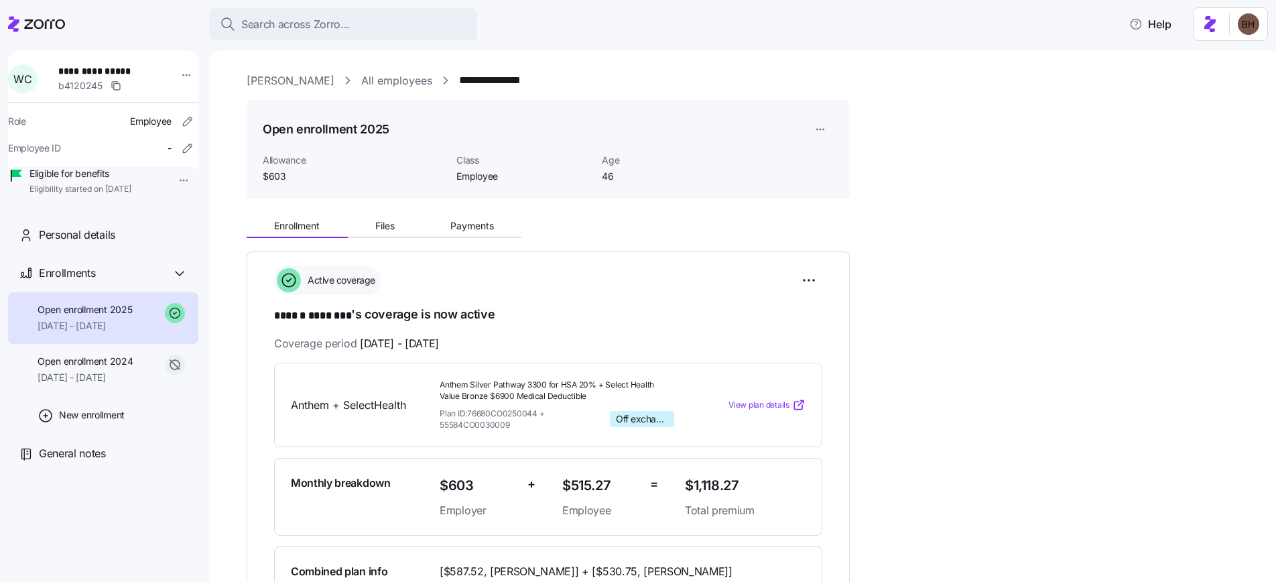  What do you see at coordinates (360, 405) in the screenshot?
I see `span: Anthem + SelectHealth` at bounding box center [360, 405].